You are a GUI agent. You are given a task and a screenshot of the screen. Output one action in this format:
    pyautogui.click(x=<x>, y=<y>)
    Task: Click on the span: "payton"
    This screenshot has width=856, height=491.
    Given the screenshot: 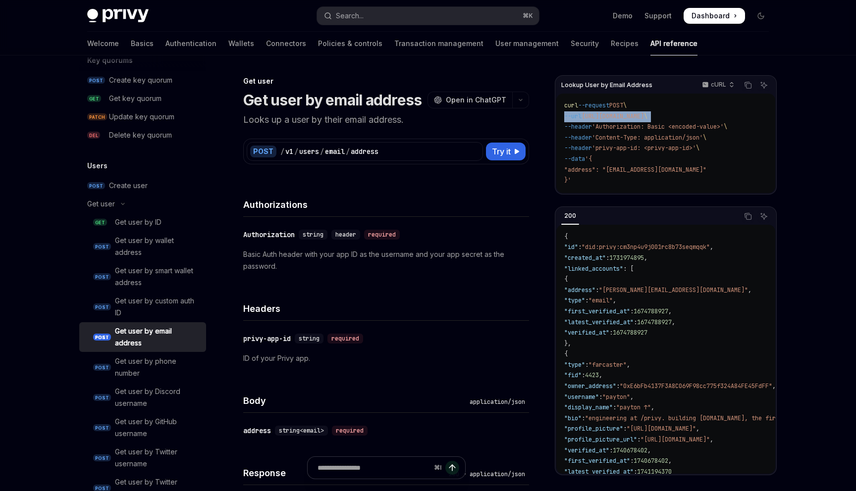 What is the action you would take?
    pyautogui.click(x=616, y=397)
    